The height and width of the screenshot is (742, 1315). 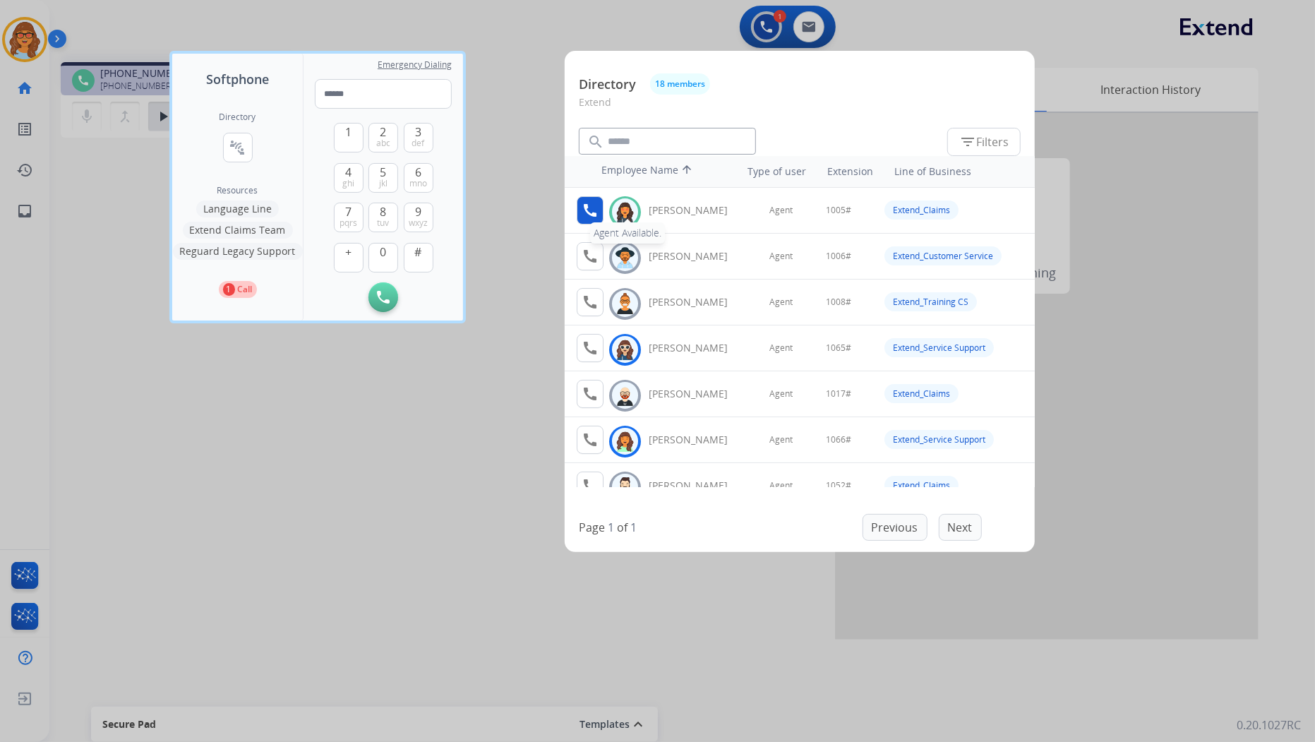 What do you see at coordinates (418, 184) in the screenshot?
I see `span: mno` at bounding box center [418, 184].